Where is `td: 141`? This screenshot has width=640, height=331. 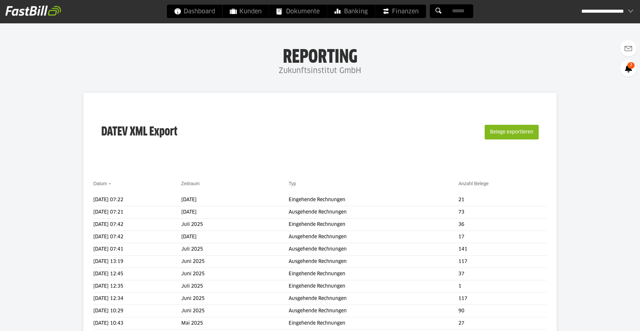
td: 141 is located at coordinates (503, 249).